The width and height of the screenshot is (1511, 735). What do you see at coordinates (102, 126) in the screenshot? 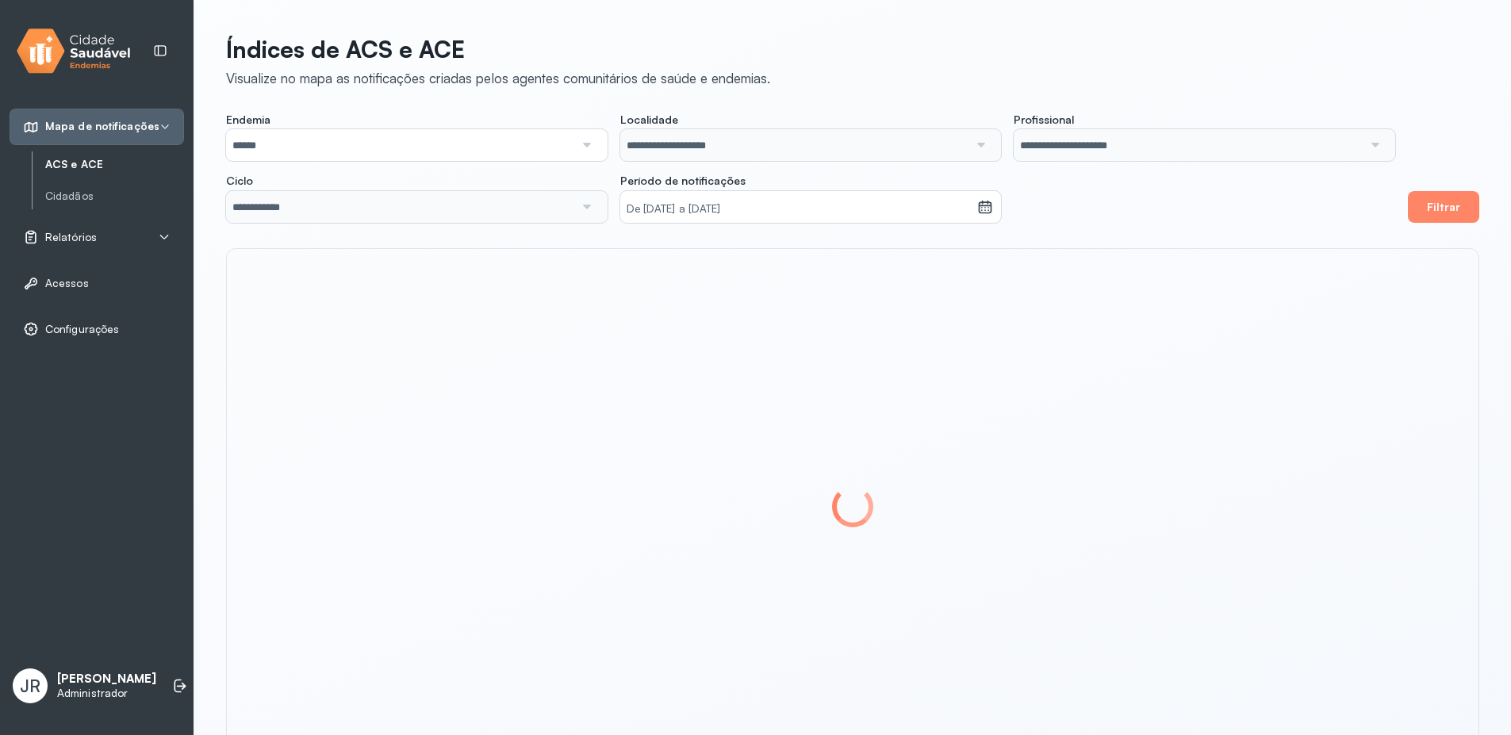
I see `span: Mapa de notificações` at bounding box center [102, 126].